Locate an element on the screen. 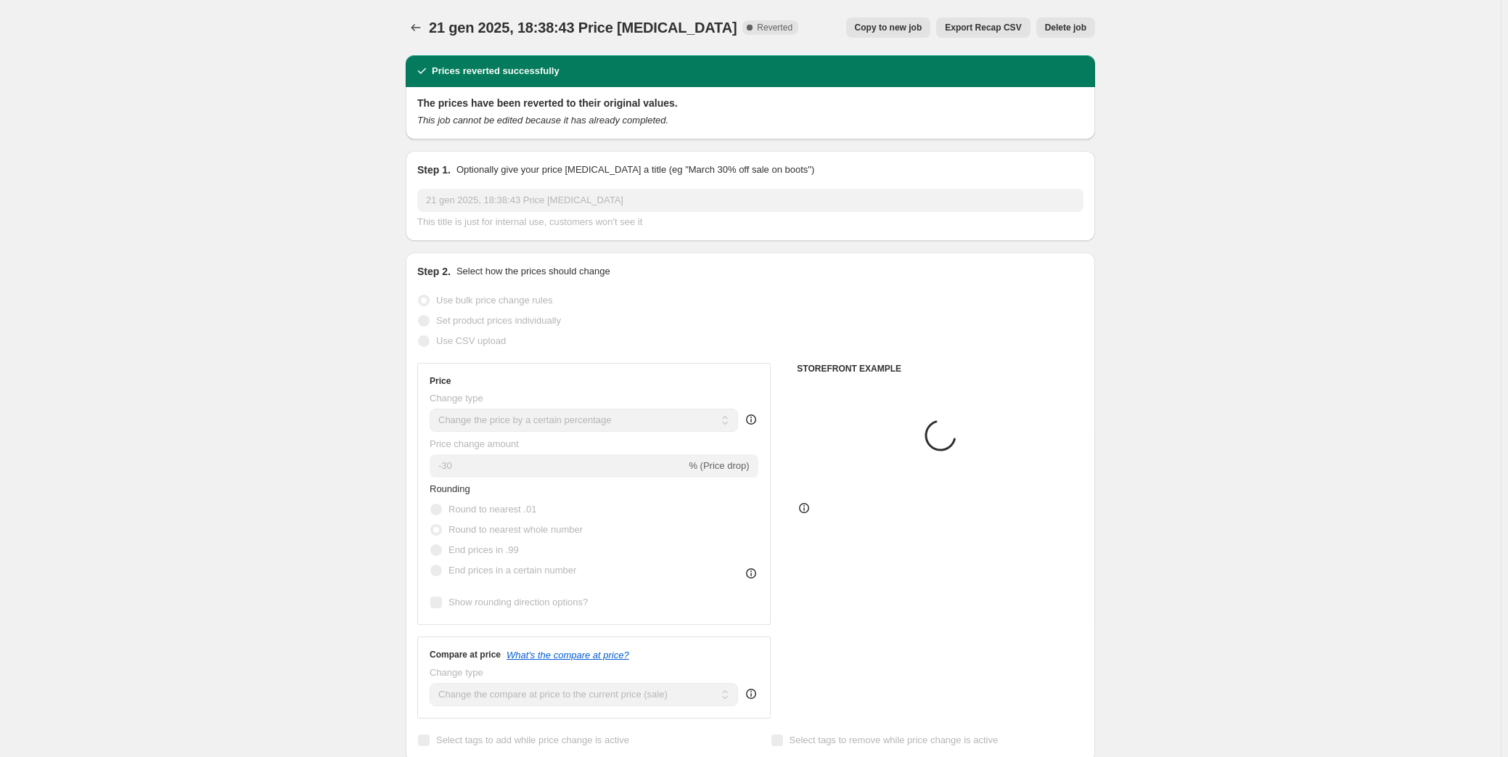 This screenshot has width=1508, height=757. span: Reverted is located at coordinates (774, 28).